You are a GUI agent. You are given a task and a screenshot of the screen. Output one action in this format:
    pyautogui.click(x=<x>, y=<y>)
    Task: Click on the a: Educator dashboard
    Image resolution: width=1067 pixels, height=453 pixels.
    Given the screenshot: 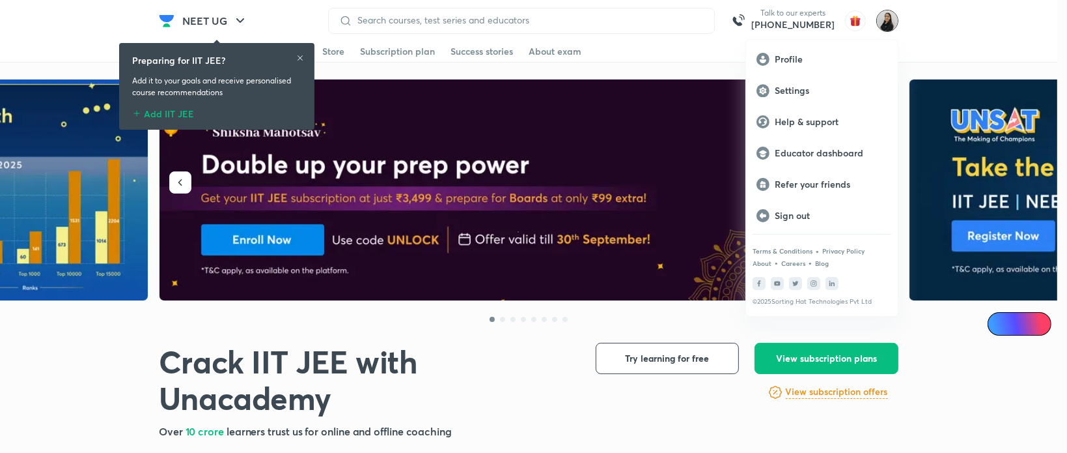 What is the action you would take?
    pyautogui.click(x=822, y=153)
    